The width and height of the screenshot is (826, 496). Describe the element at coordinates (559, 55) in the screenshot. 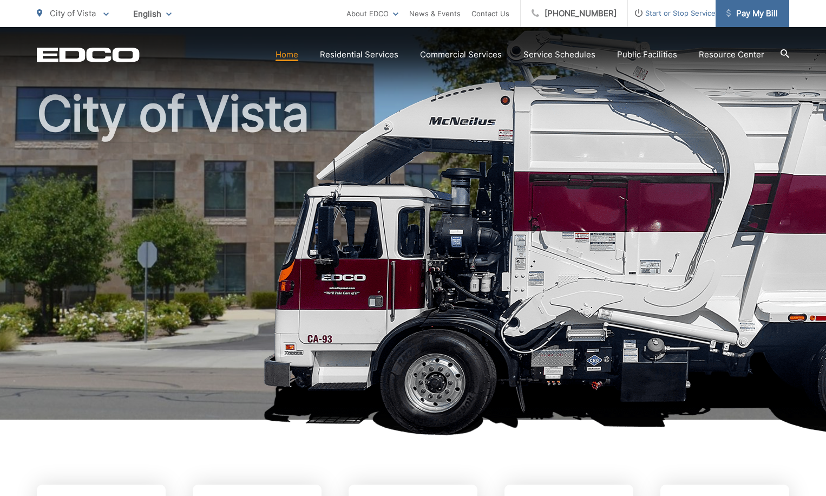

I see `a: Service Schedules` at that location.